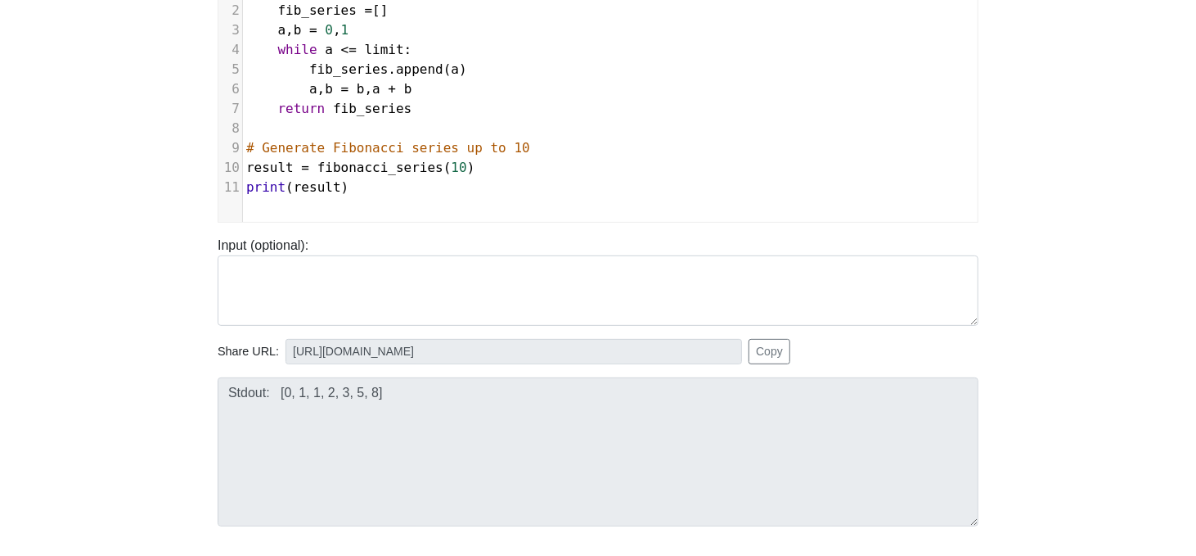 The height and width of the screenshot is (556, 1196). I want to click on span: return, so click(302, 108).